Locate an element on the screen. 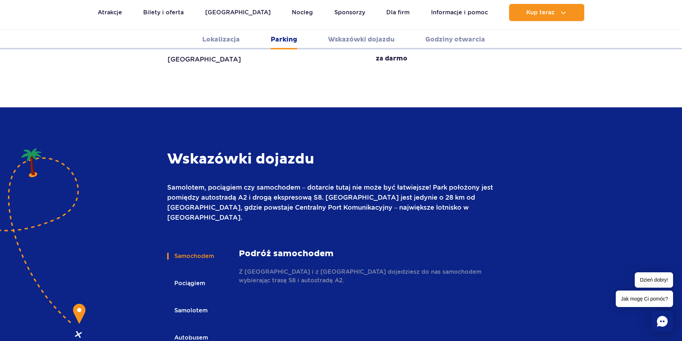 Image resolution: width=682 pixels, height=341 pixels. strong: Podróż samochodem is located at coordinates (368, 254).